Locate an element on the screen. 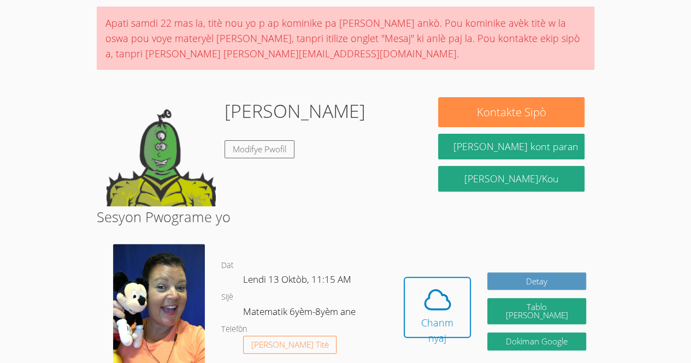  font: Chanm nyaj is located at coordinates (437, 331).